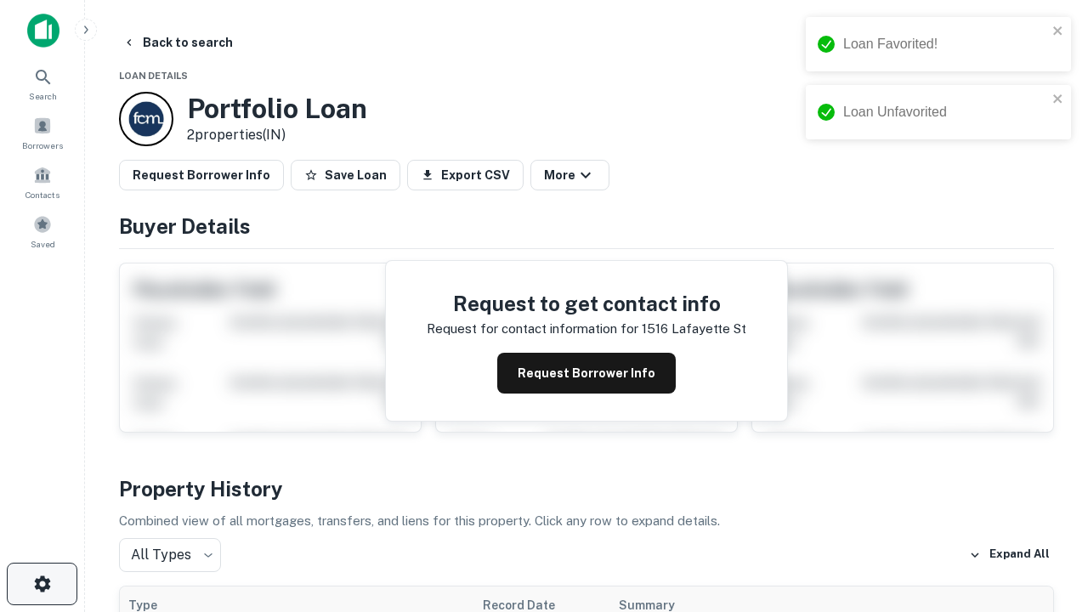 The height and width of the screenshot is (612, 1088). Describe the element at coordinates (153, 76) in the screenshot. I see `span: Loan Details` at that location.